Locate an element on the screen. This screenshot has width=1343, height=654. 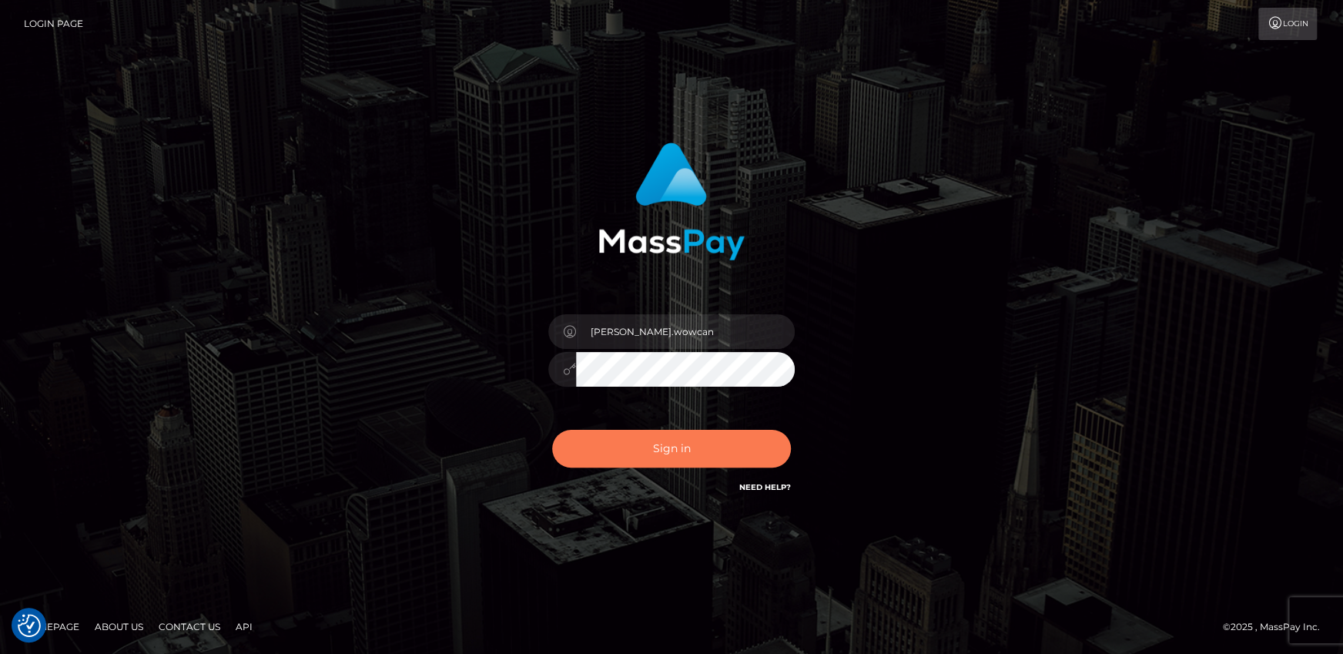
a: Homepage is located at coordinates (51, 626).